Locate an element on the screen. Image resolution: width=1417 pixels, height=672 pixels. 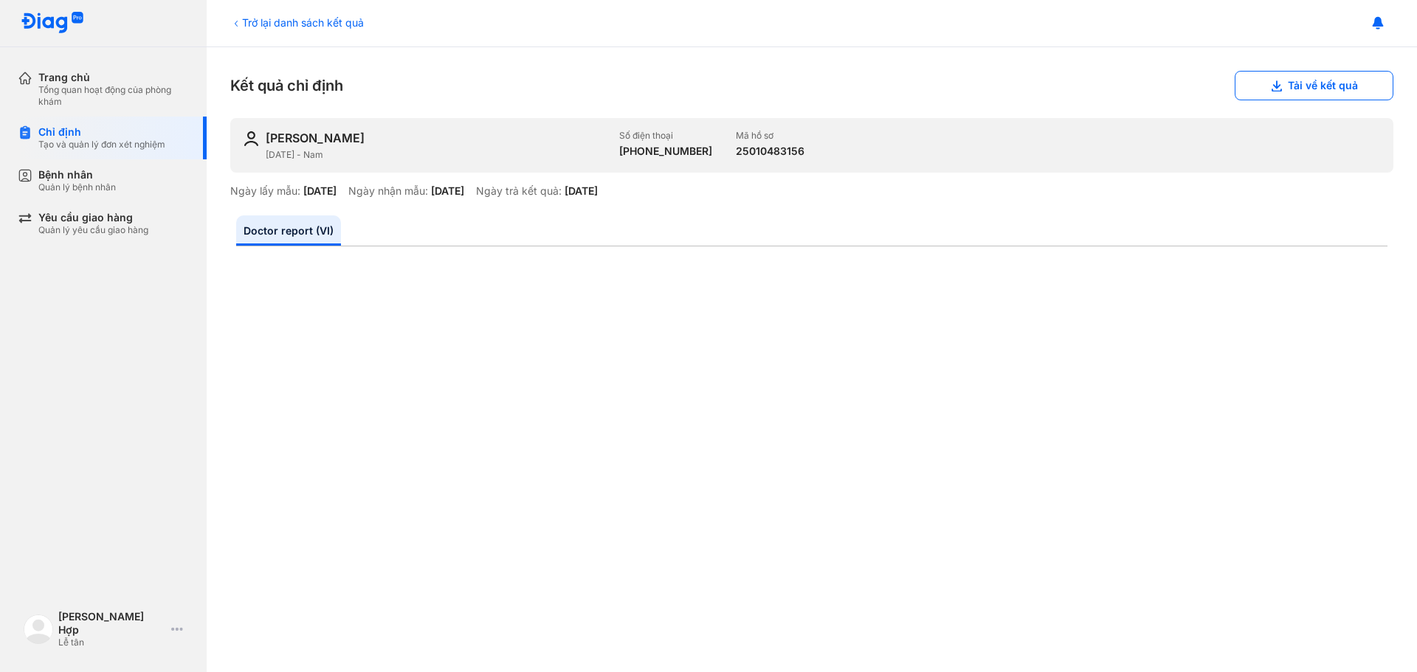
img: user-icon is located at coordinates (251, 139).